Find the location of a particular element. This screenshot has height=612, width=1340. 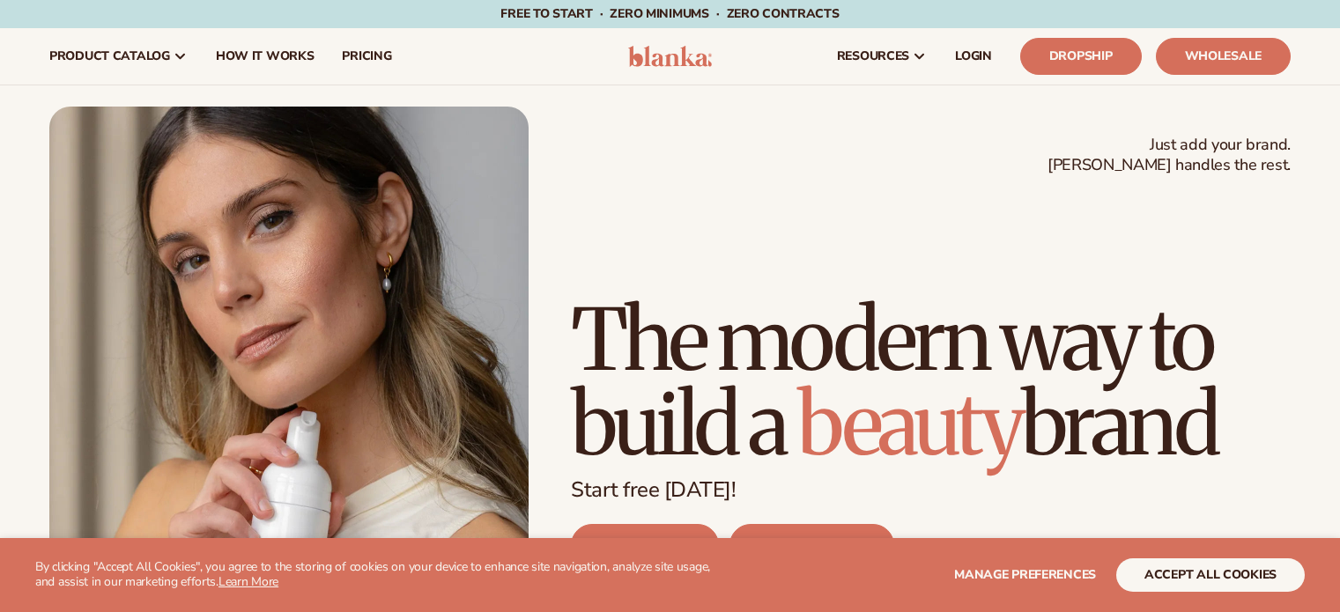

span: Manage preferences is located at coordinates (1025, 575).